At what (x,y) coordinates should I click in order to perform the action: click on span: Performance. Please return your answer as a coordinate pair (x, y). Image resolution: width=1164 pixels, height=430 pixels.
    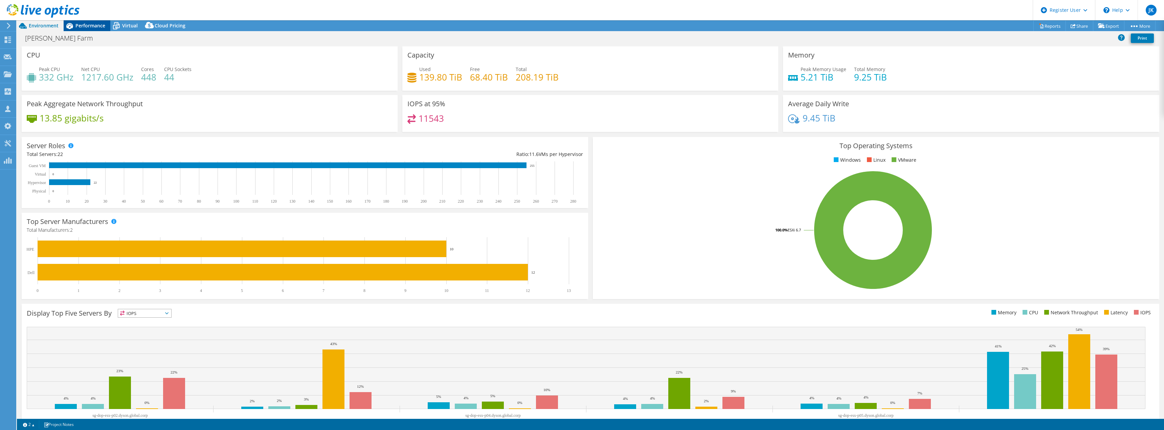
    Looking at the image, I should click on (90, 25).